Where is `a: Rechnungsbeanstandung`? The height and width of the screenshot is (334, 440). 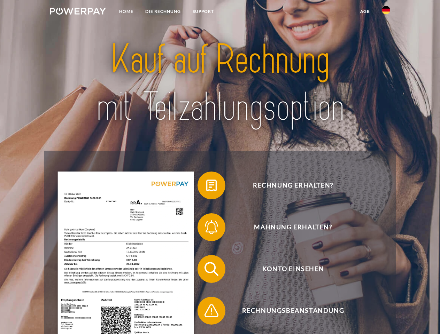 a: Rechnungsbeanstandung is located at coordinates (288, 311).